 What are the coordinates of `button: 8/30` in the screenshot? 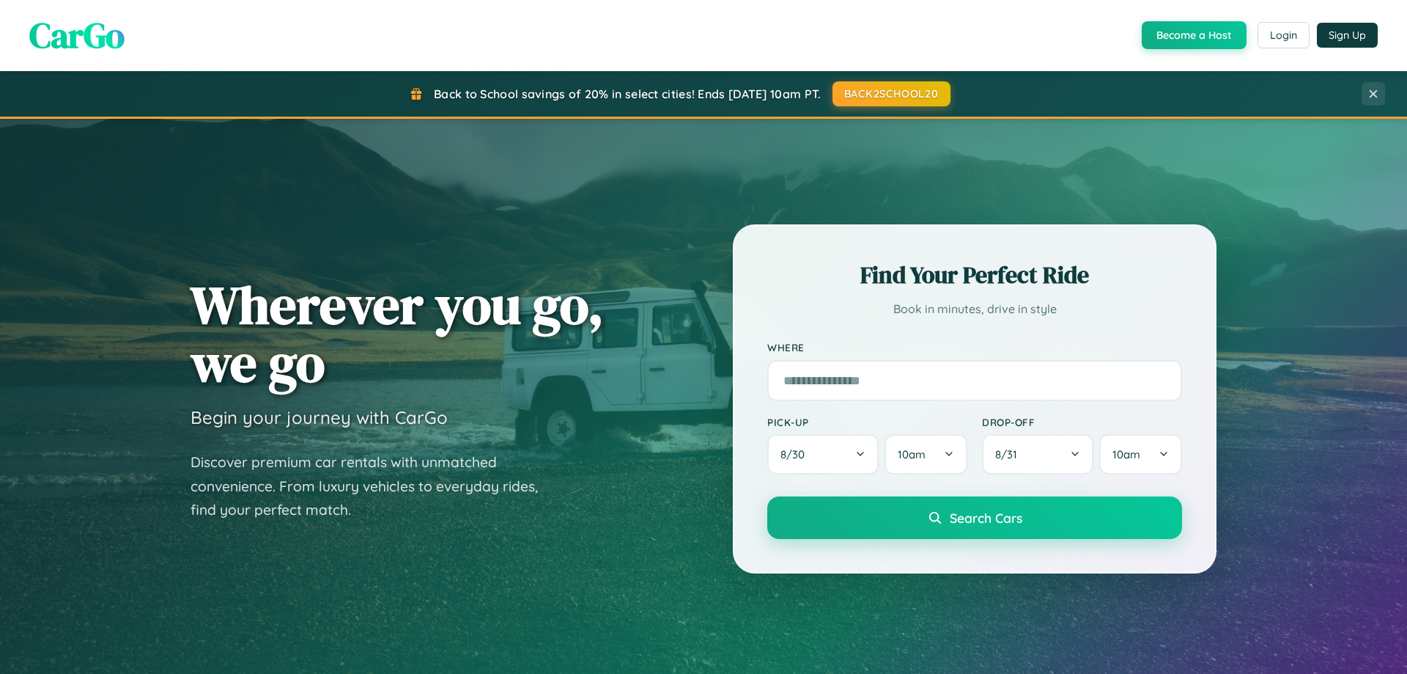 It's located at (823, 454).